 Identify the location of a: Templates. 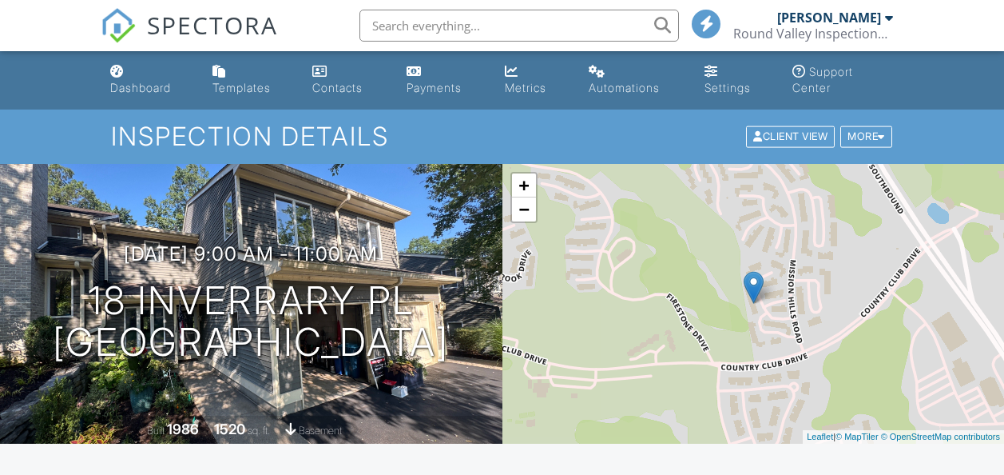
(249, 80).